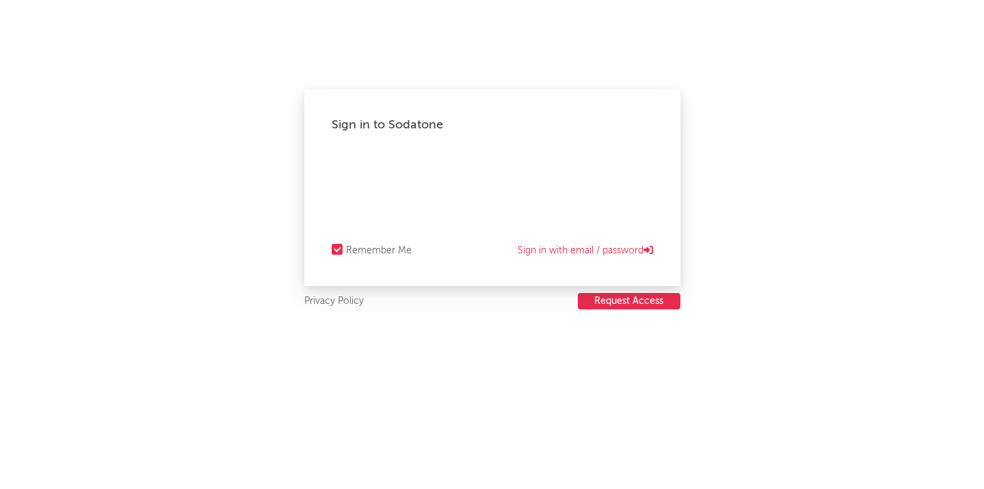 This screenshot has height=489, width=984. I want to click on a: Request Access, so click(629, 301).